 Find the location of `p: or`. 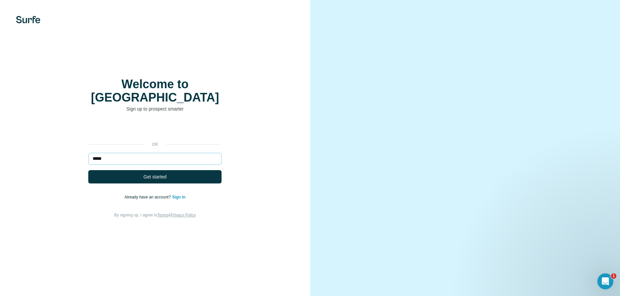

p: or is located at coordinates (155, 145).